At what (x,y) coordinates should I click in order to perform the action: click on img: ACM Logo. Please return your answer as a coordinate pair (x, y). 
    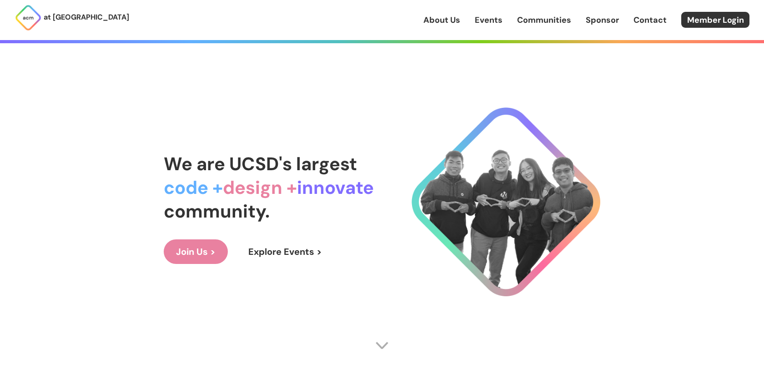
    Looking at the image, I should click on (28, 18).